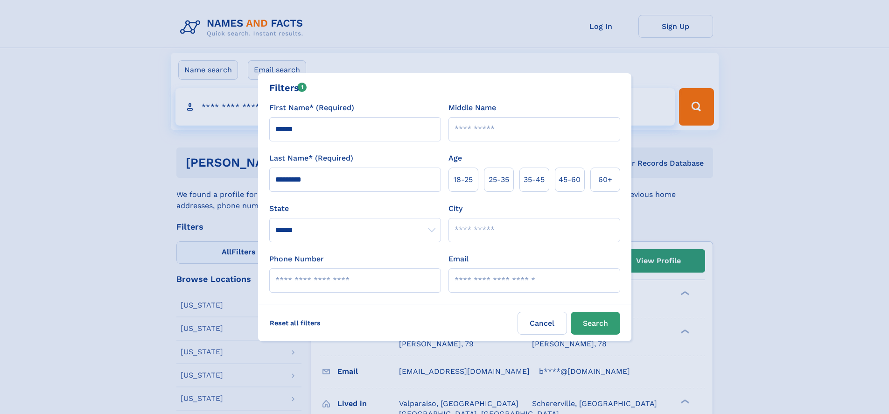 This screenshot has height=414, width=889. Describe the element at coordinates (569, 180) in the screenshot. I see `span: 45‑60` at that location.